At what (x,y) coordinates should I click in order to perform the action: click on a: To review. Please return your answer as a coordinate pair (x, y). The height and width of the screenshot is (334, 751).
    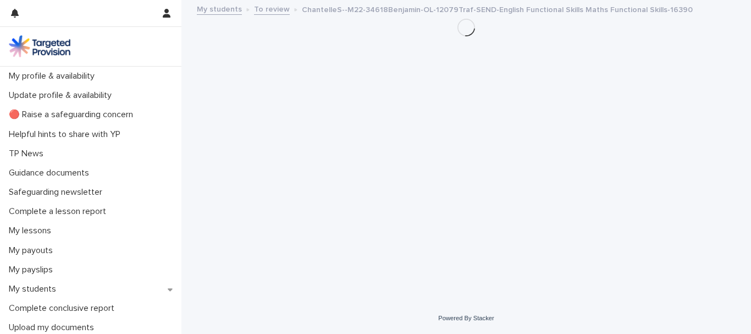
    Looking at the image, I should click on (272, 8).